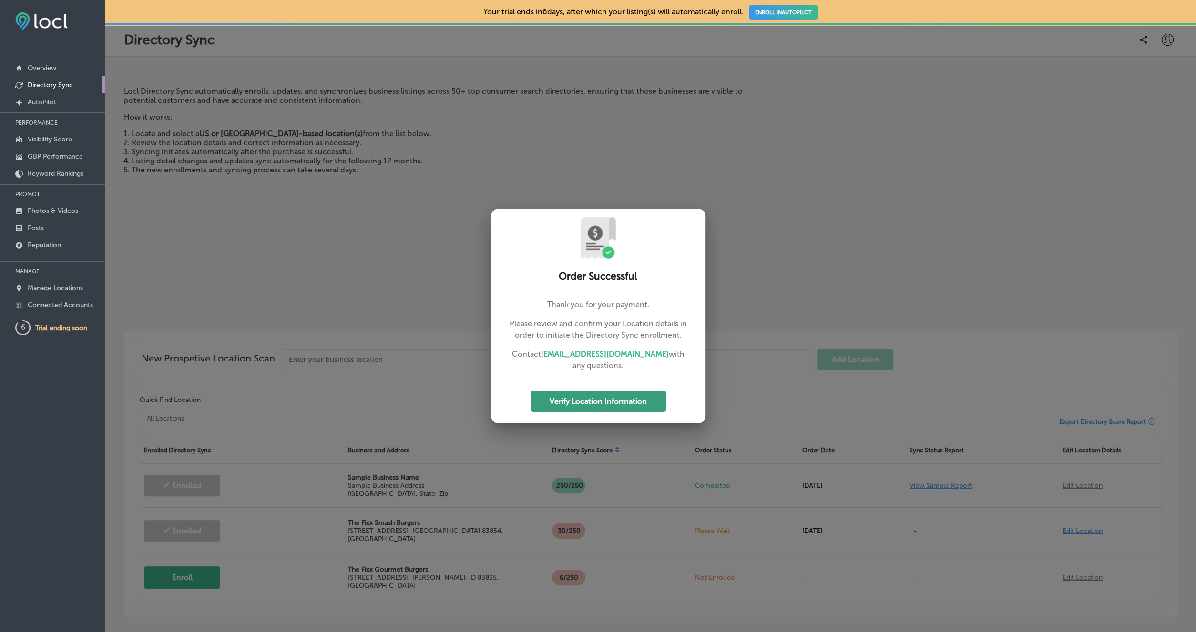 The image size is (1196, 632). Describe the element at coordinates (42, 102) in the screenshot. I see `p: AutoPilot` at that location.